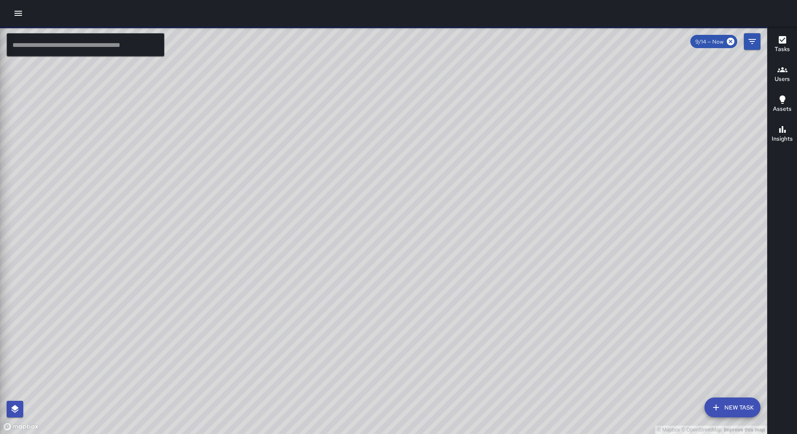  I want to click on h6: Insights, so click(782, 139).